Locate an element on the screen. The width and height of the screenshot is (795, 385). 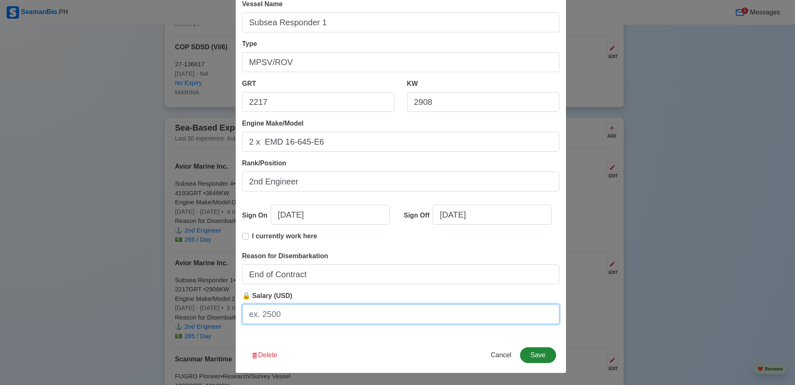
div: Sign Off is located at coordinates (418, 215).